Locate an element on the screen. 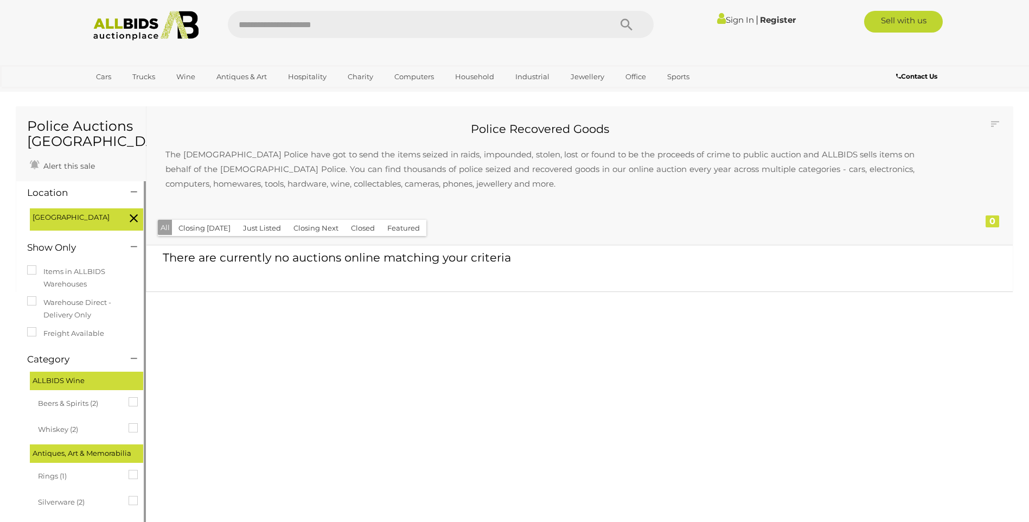 Image resolution: width=1029 pixels, height=522 pixels. h4: Category is located at coordinates (71, 359).